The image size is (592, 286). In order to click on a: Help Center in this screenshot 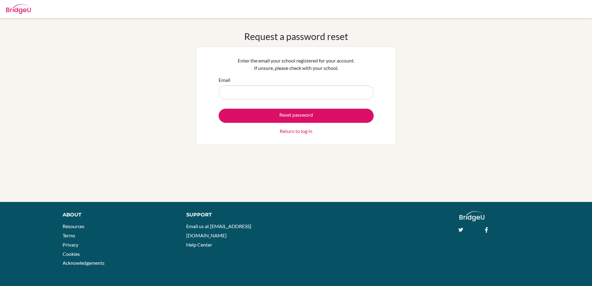, I will do `click(199, 245)`.